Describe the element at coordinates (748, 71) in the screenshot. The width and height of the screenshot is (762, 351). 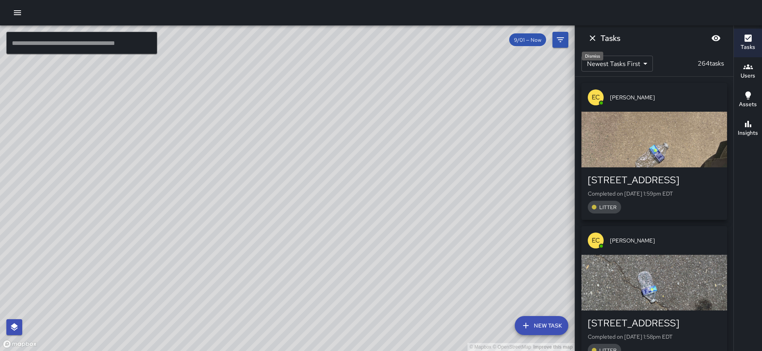
I see `button: Users` at that location.